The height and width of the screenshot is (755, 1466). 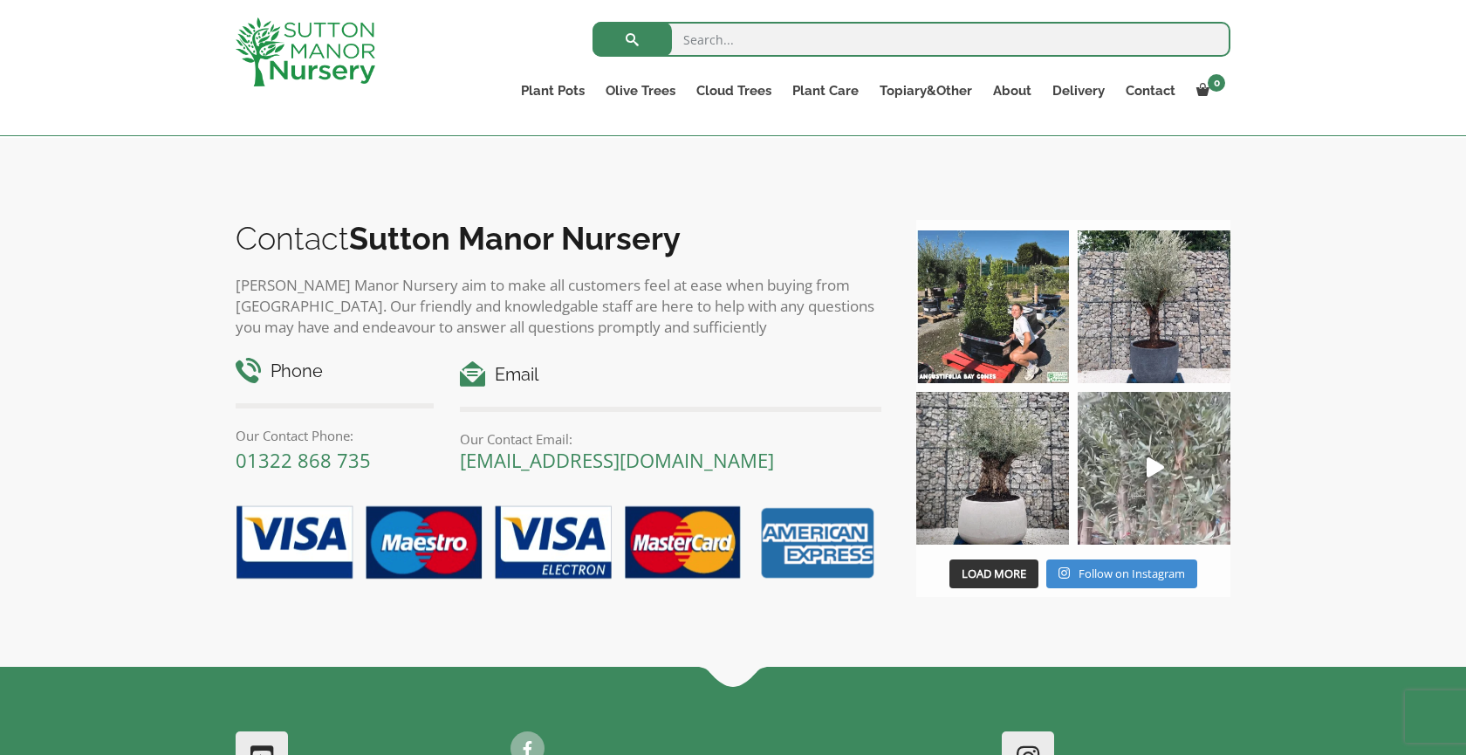 What do you see at coordinates (670, 374) in the screenshot?
I see `h4: Email` at bounding box center [670, 374].